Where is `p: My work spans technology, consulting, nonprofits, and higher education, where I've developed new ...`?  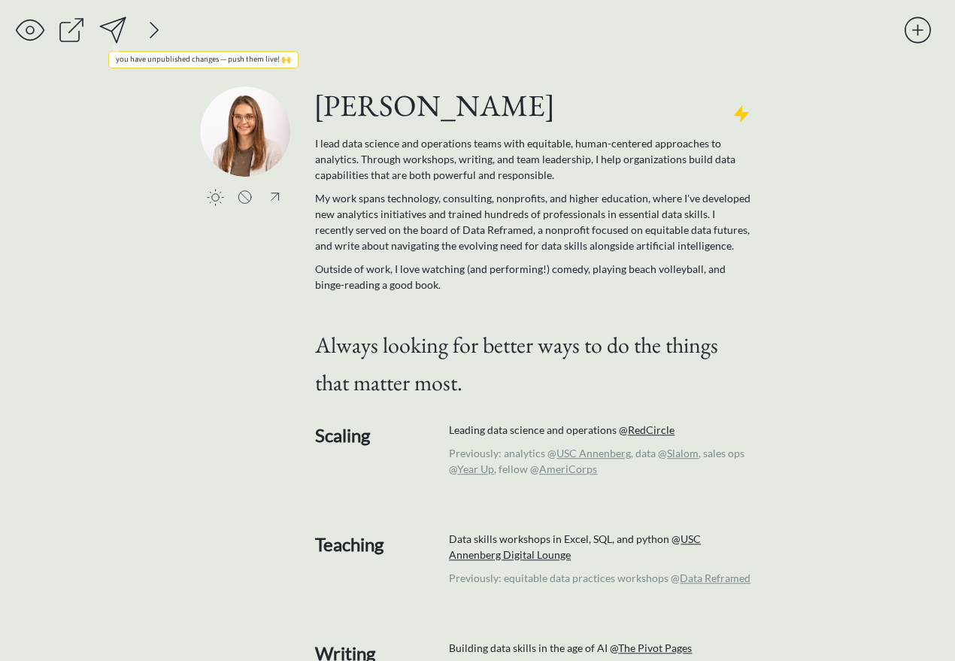
p: My work spans technology, consulting, nonprofits, and higher education, where I've developed new ... is located at coordinates (533, 222).